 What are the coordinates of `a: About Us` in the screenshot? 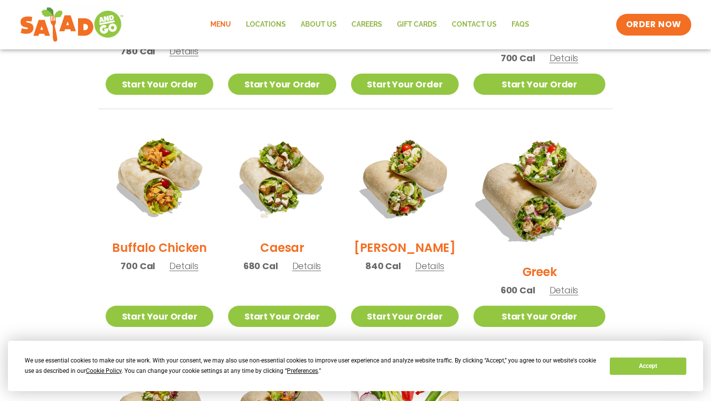 It's located at (318, 25).